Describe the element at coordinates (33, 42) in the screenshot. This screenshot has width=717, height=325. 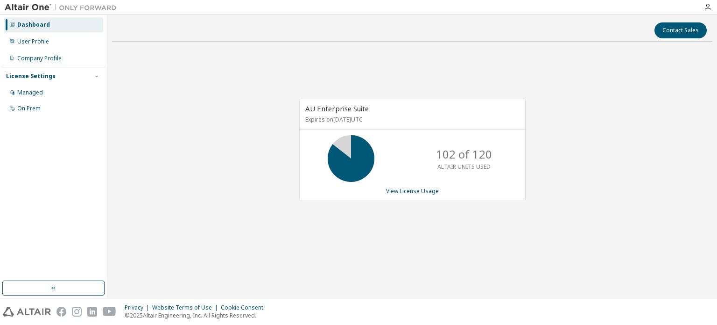
I see `div: User Profile` at that location.